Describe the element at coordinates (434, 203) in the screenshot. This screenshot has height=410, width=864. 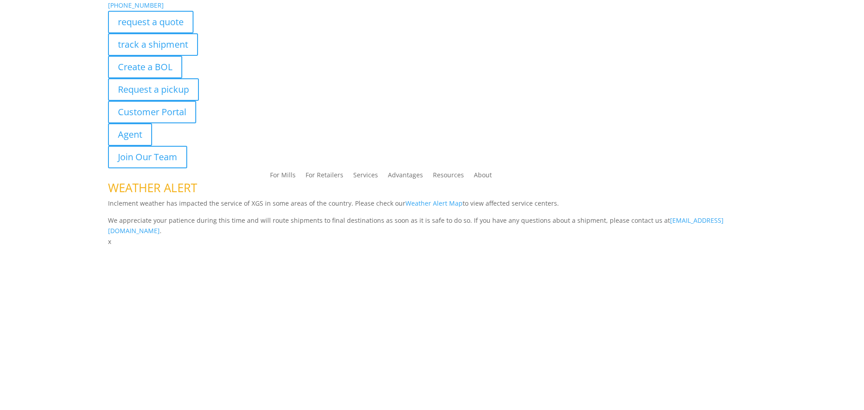
I see `a: Weather Alert Map` at that location.